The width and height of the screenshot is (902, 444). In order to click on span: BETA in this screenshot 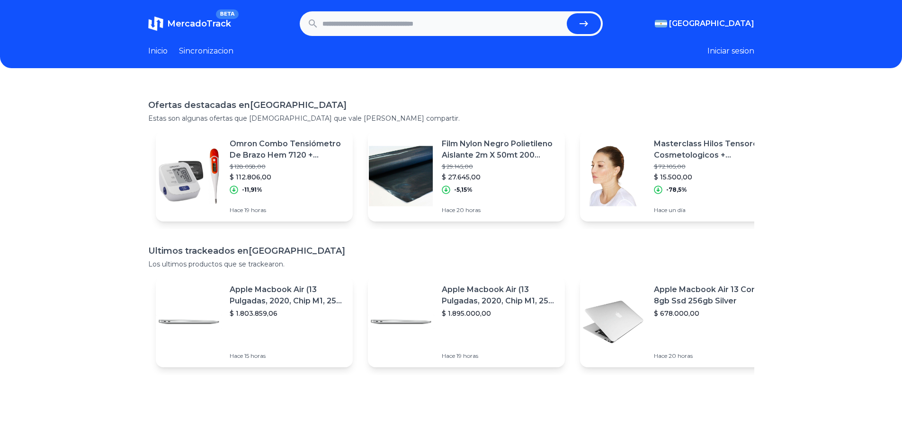, I will do `click(227, 14)`.